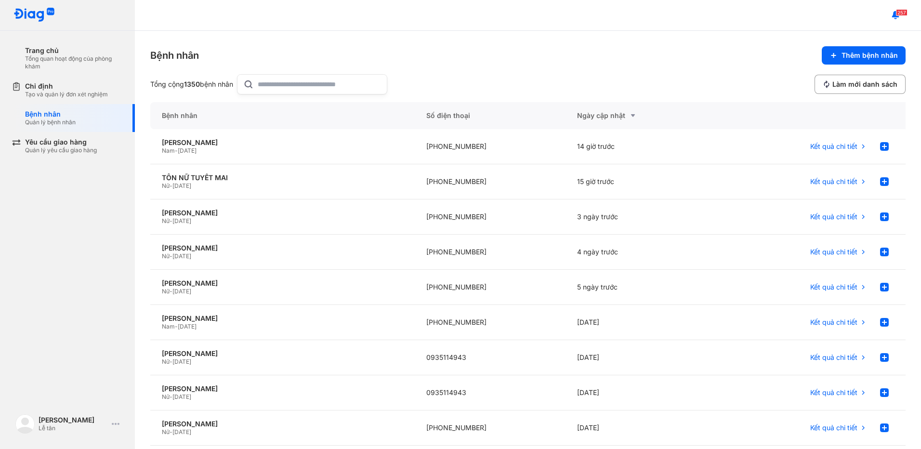 This screenshot has width=921, height=449. Describe the element at coordinates (860, 84) in the screenshot. I see `button: Làm mới danh sách` at that location.